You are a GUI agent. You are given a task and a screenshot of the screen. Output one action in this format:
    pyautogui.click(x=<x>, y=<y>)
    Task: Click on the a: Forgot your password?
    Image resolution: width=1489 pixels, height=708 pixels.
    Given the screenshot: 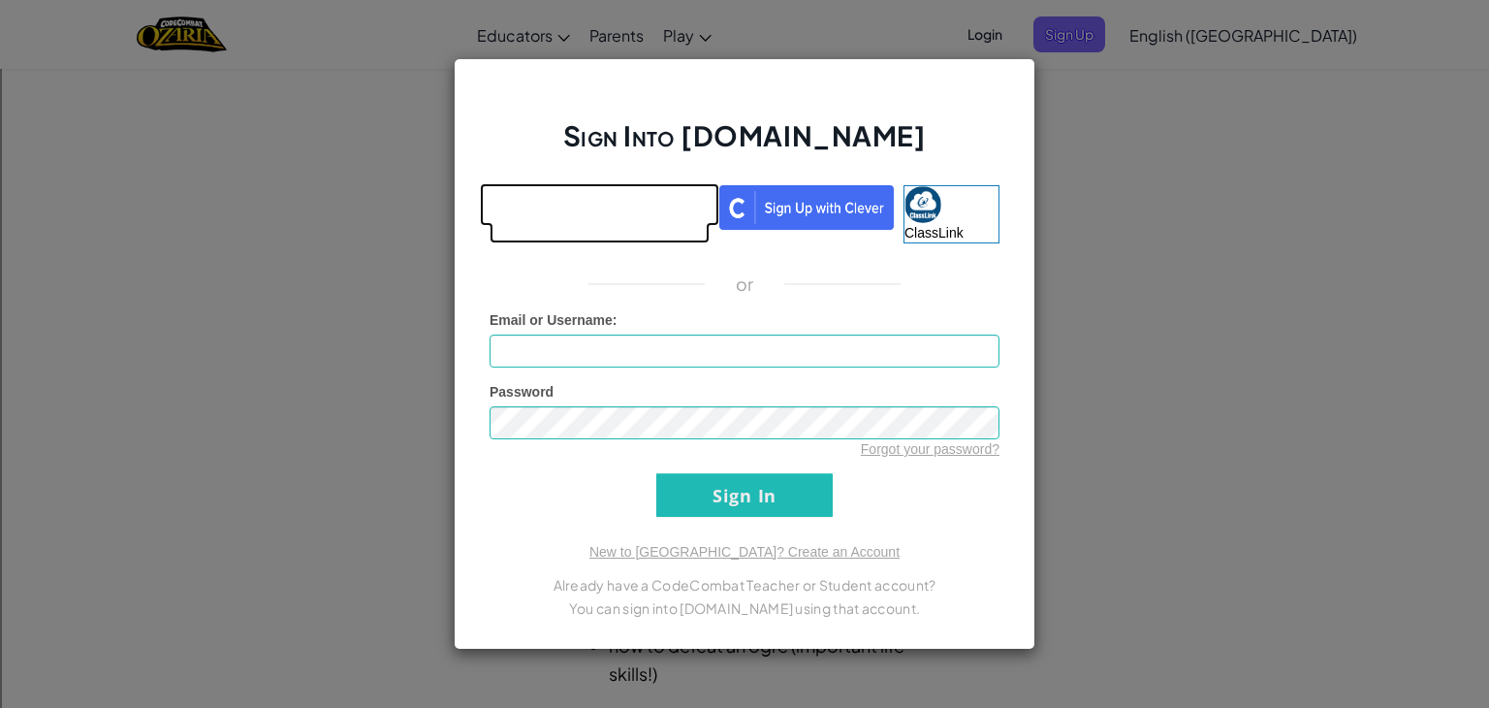 What is the action you would take?
    pyautogui.click(x=930, y=449)
    